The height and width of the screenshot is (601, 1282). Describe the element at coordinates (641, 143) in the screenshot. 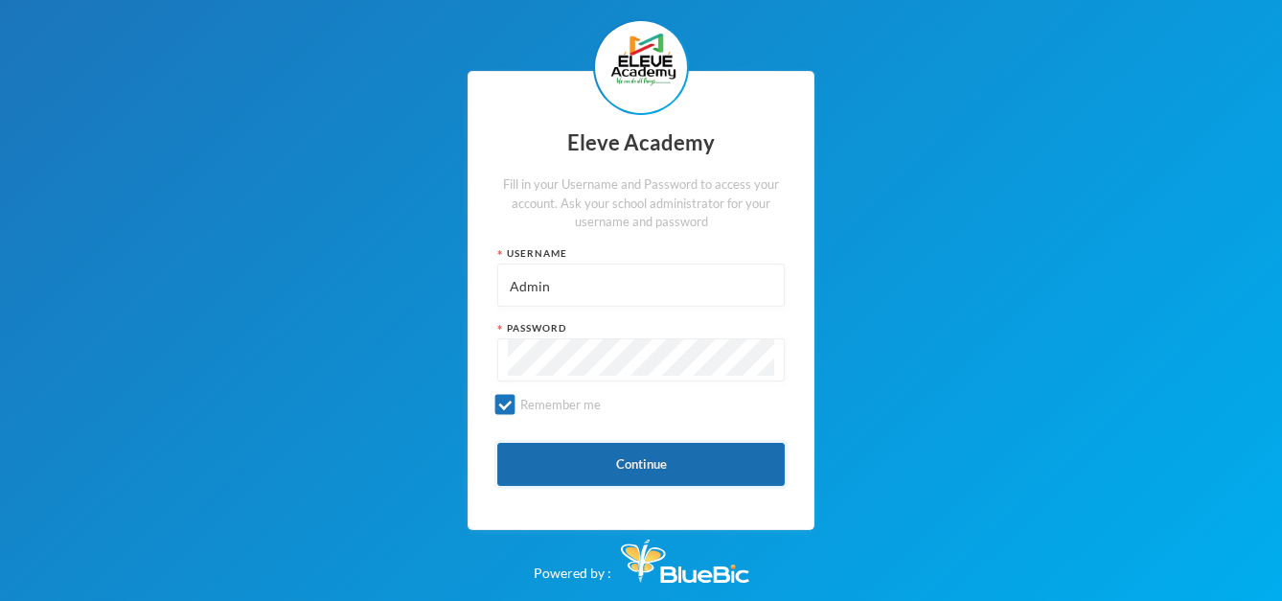

I see `div: Eleve Academy` at that location.